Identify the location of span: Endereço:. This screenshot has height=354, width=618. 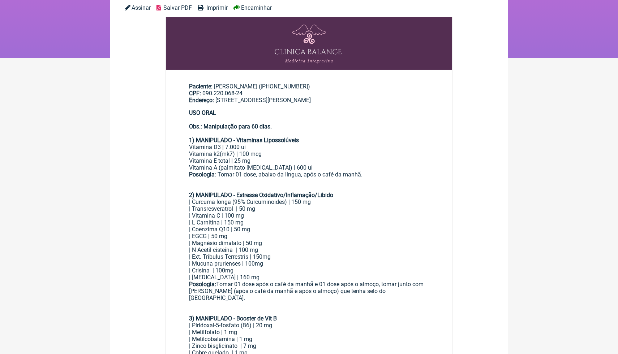
(201, 100).